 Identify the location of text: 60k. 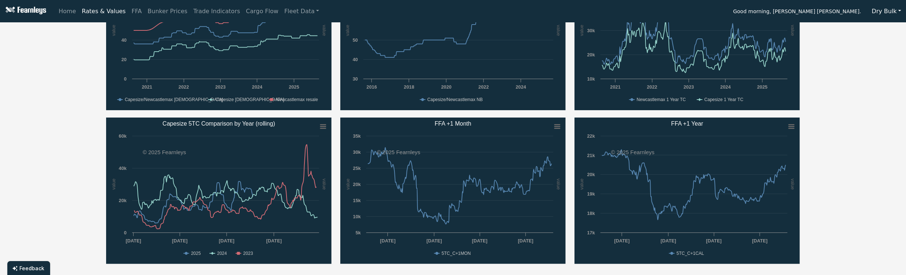
(123, 136).